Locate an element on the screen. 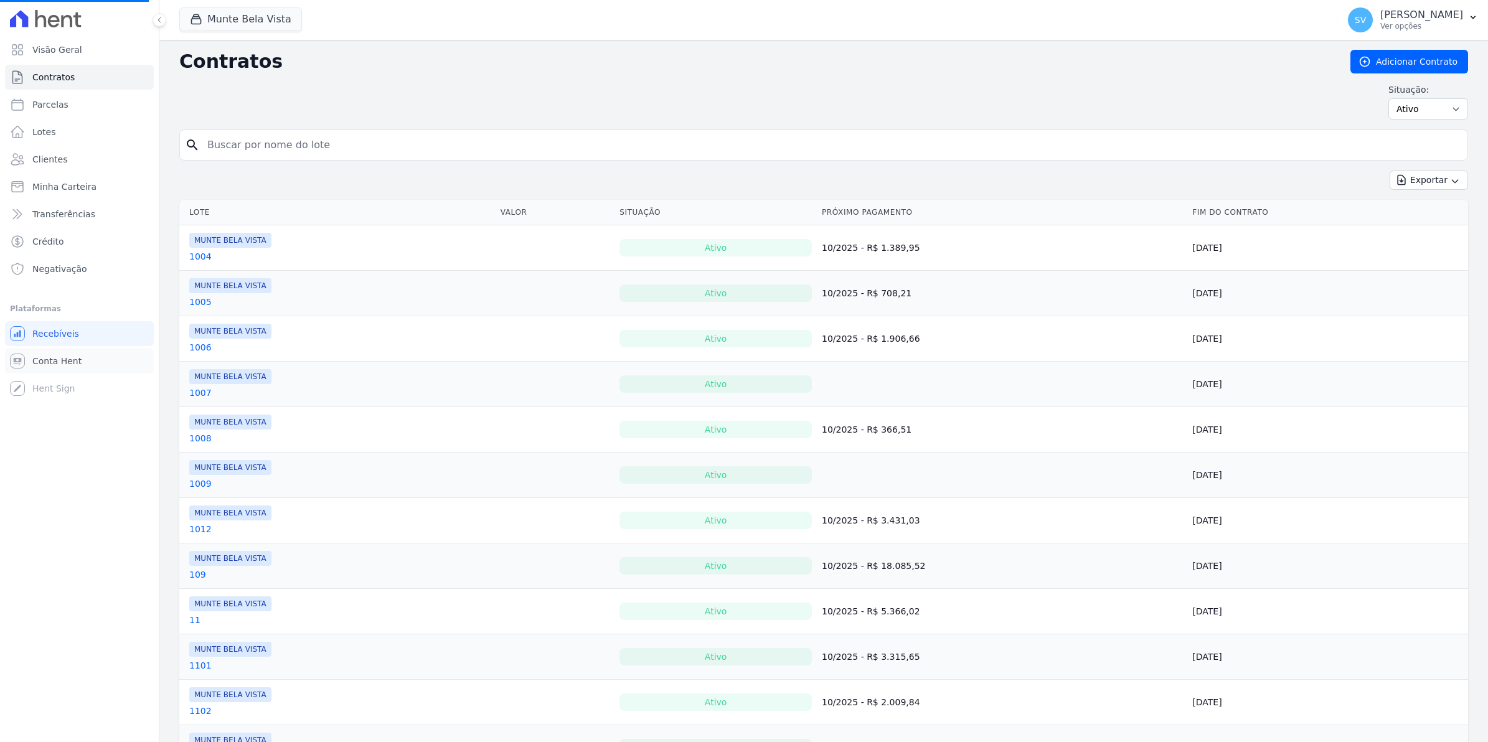 The width and height of the screenshot is (1488, 742). a: Negativação is located at coordinates (79, 269).